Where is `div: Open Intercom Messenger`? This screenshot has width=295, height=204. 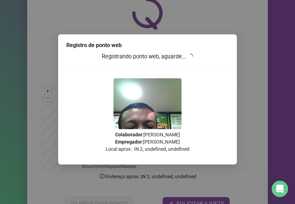
div: Open Intercom Messenger is located at coordinates (280, 189).